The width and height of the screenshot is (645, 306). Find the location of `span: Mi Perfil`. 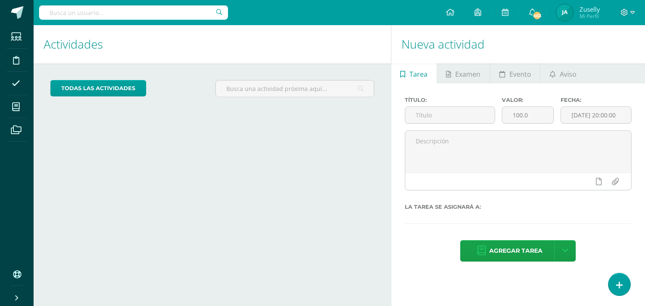

span: Mi Perfil is located at coordinates (589, 16).